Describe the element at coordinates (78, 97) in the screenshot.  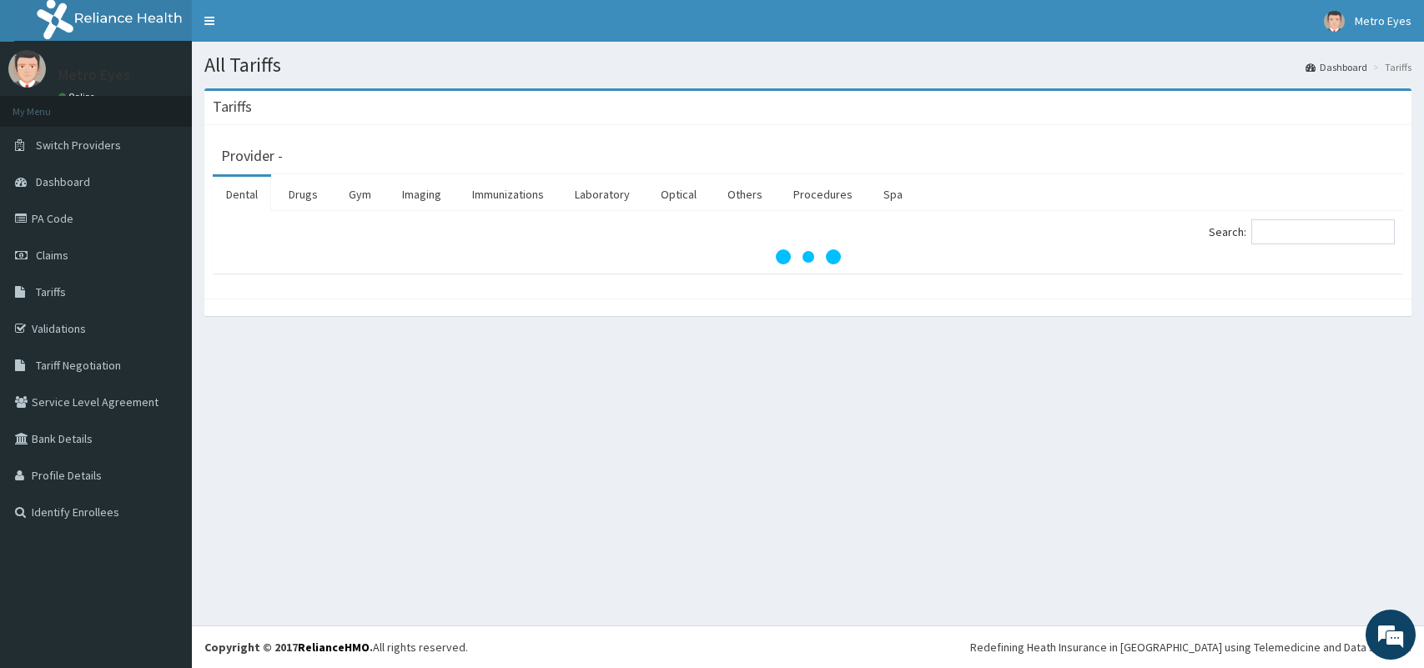
I see `a: Online` at that location.